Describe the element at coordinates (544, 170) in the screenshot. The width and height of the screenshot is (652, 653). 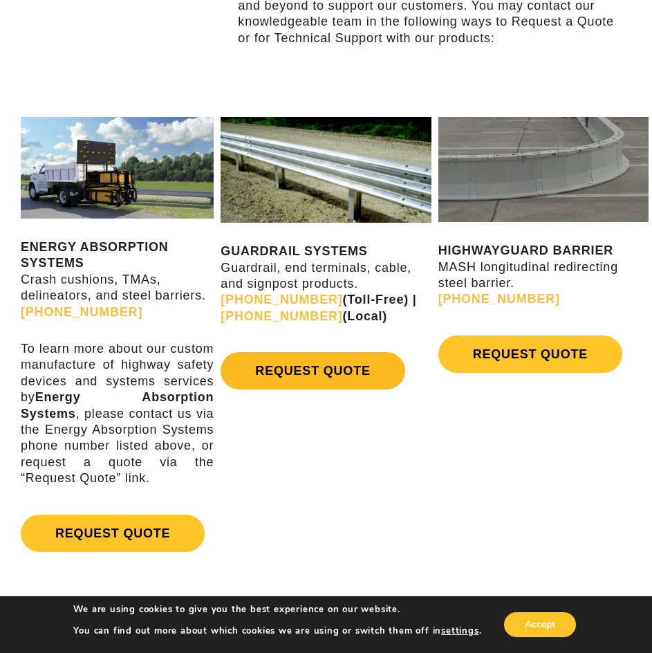
I see `img: Radius-Barrier-Section-Highwayguard3` at that location.